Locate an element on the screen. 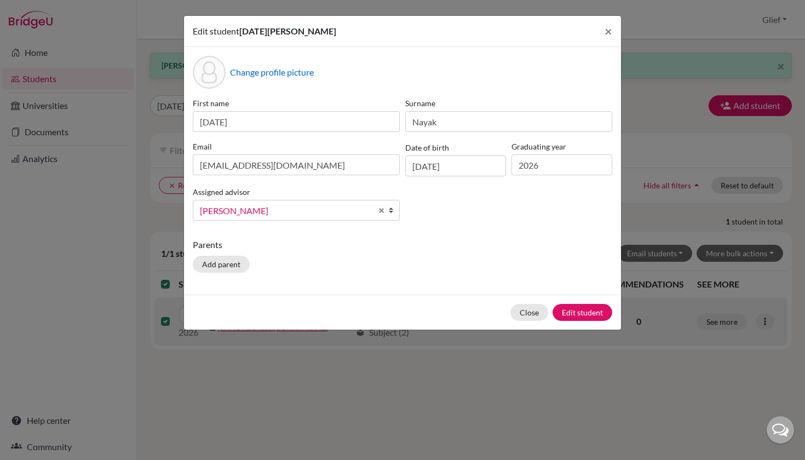 This screenshot has height=460, width=805. button: Add parent is located at coordinates (221, 264).